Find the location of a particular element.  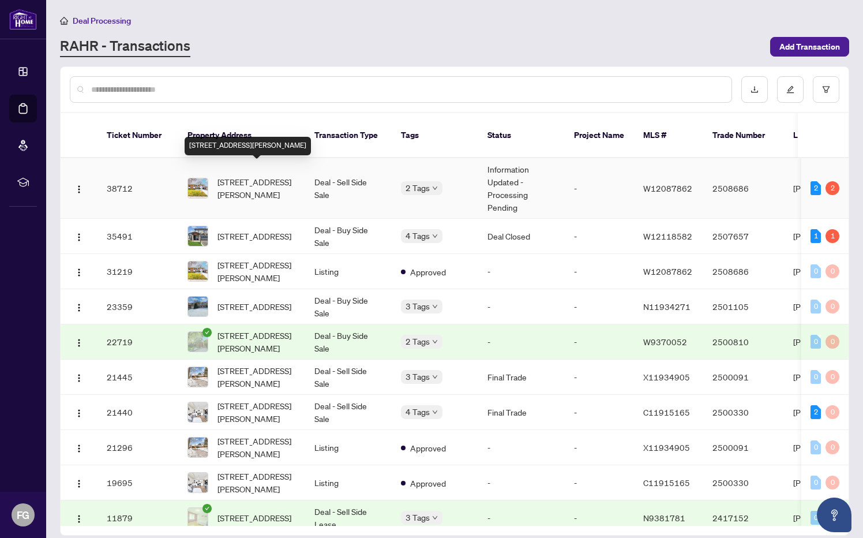

span: FG is located at coordinates (23, 515).